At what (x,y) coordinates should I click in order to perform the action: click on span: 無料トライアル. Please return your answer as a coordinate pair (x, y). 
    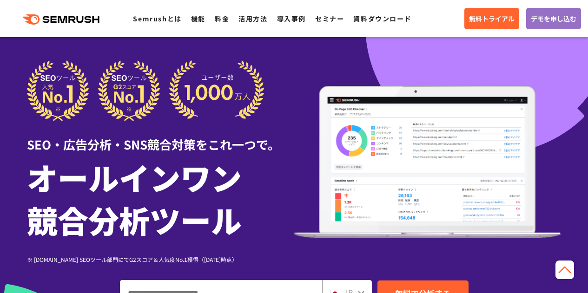
    Looking at the image, I should click on (492, 19).